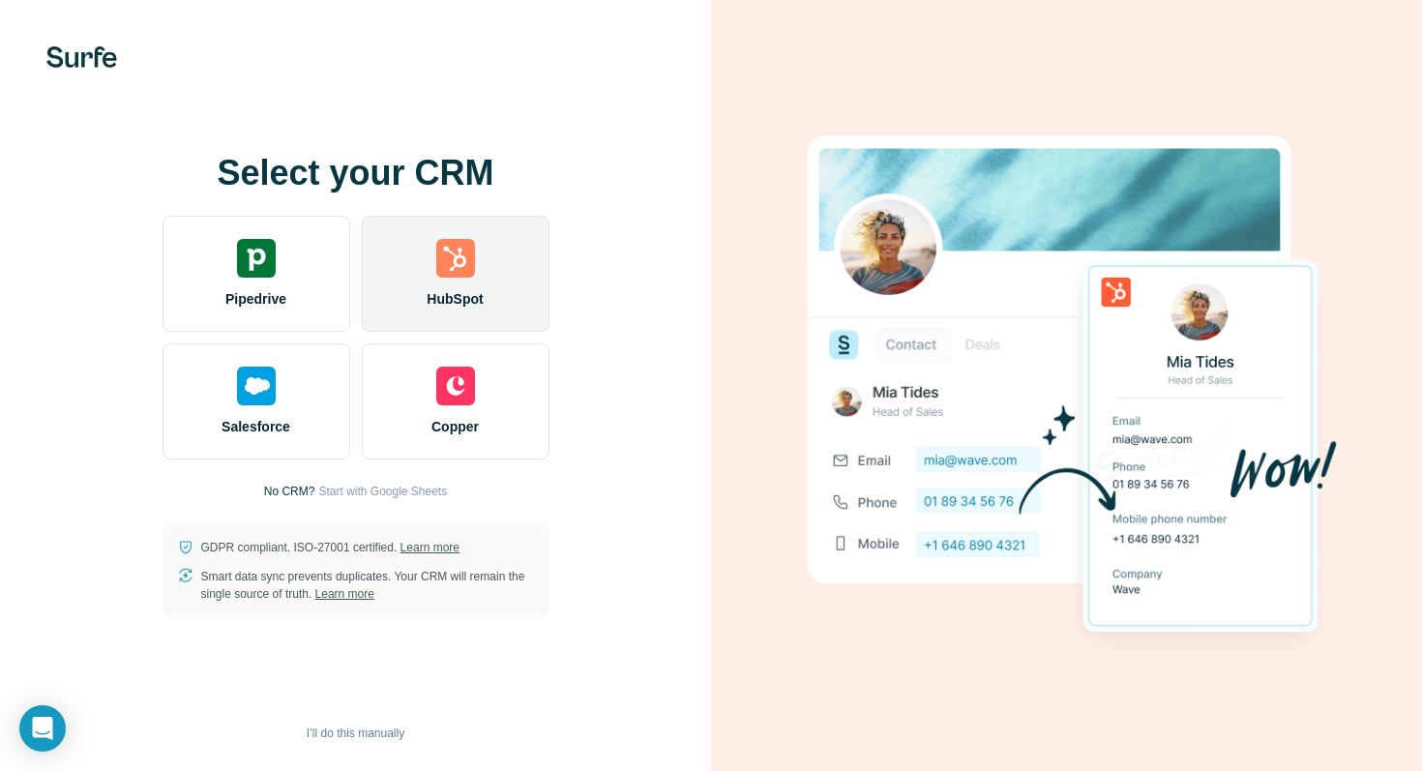 This screenshot has height=771, width=1422. What do you see at coordinates (1067, 386) in the screenshot?
I see `img: HUBSPOT image` at bounding box center [1067, 386].